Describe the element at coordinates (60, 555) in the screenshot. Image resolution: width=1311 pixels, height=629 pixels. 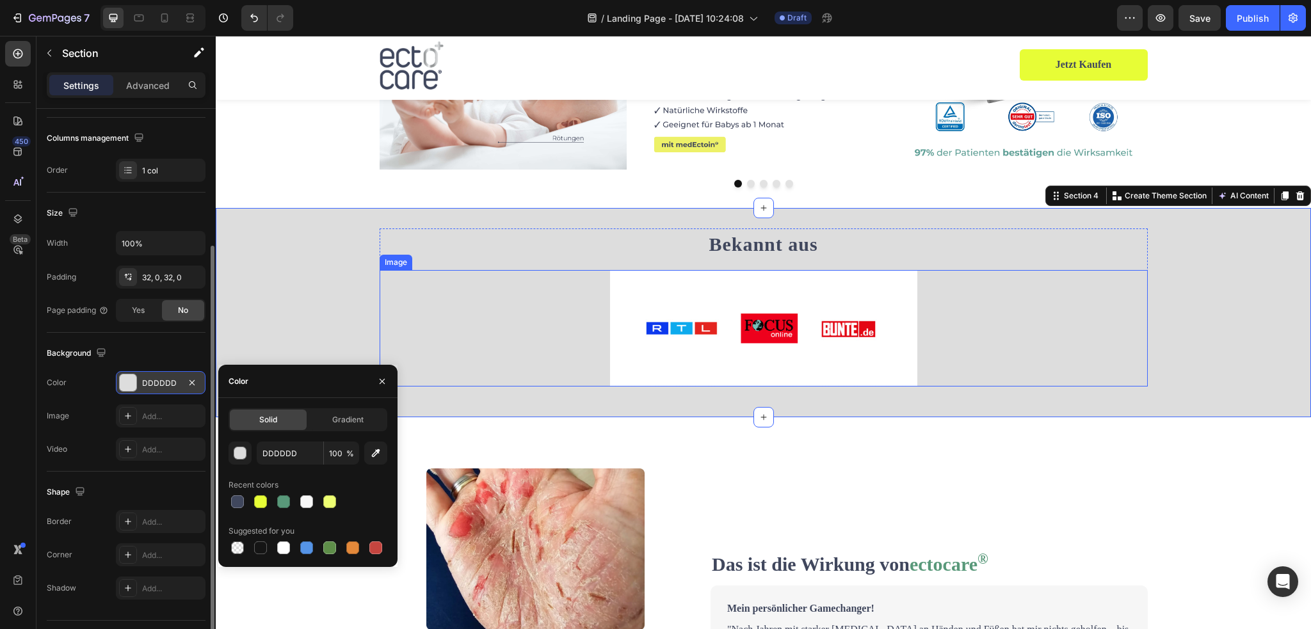
I see `div: Corner` at that location.